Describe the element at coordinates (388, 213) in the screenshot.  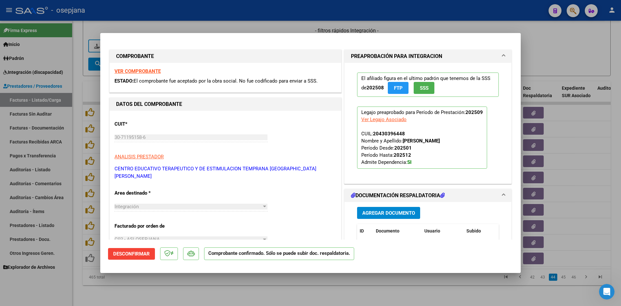
I see `button: Agregar Documento` at that location.